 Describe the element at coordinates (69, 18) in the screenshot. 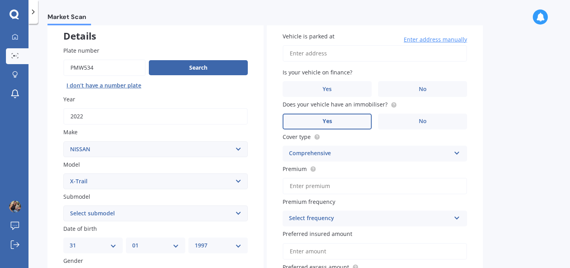

I see `span: Market Scan` at that location.